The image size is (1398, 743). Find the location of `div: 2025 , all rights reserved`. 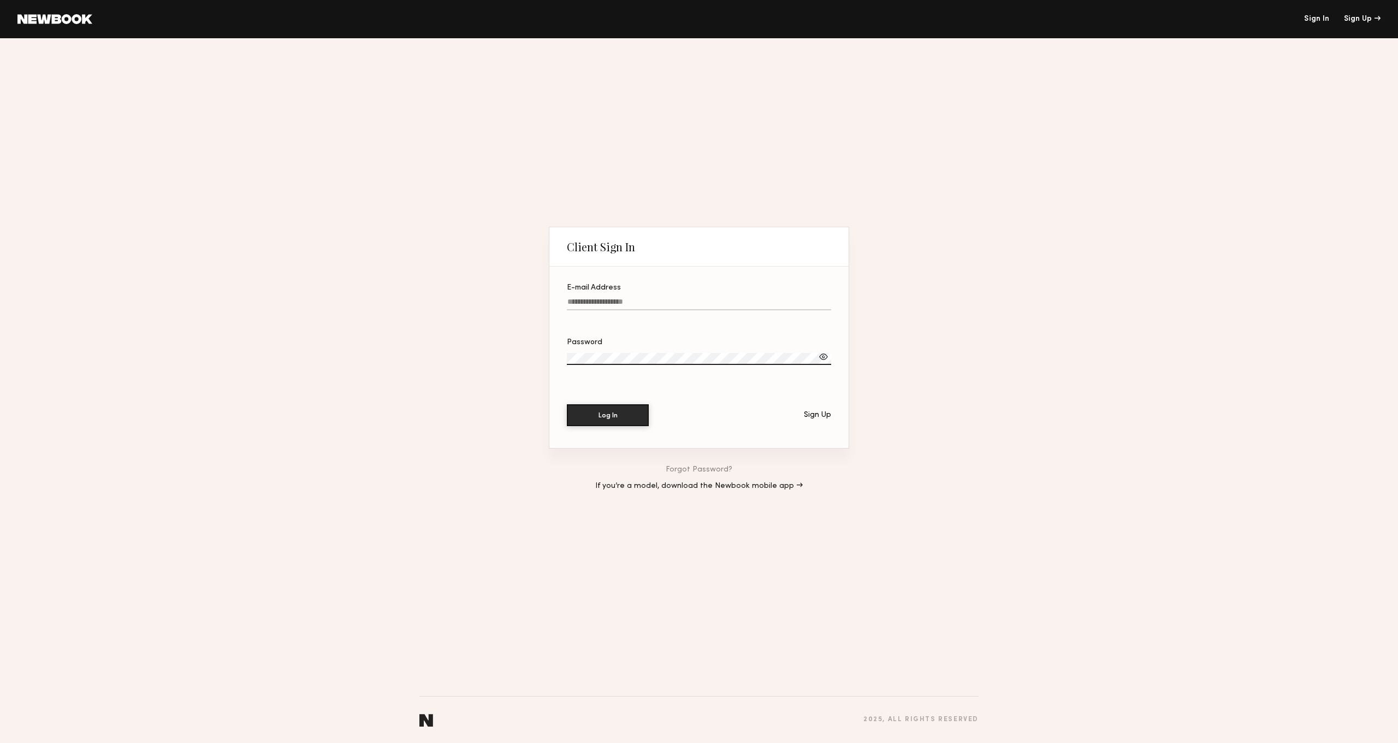

div: 2025 , all rights reserved is located at coordinates (921, 719).